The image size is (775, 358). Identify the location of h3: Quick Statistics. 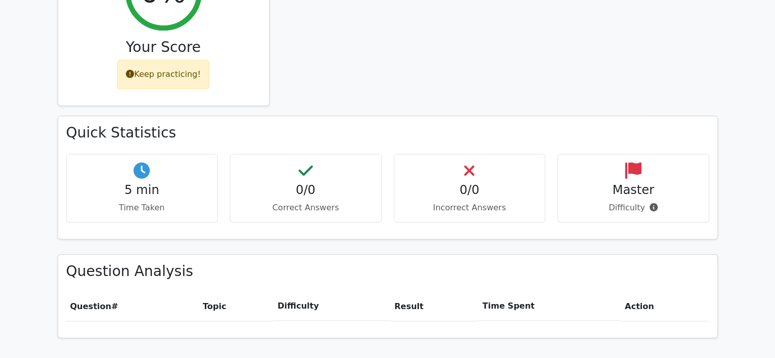
(388, 133).